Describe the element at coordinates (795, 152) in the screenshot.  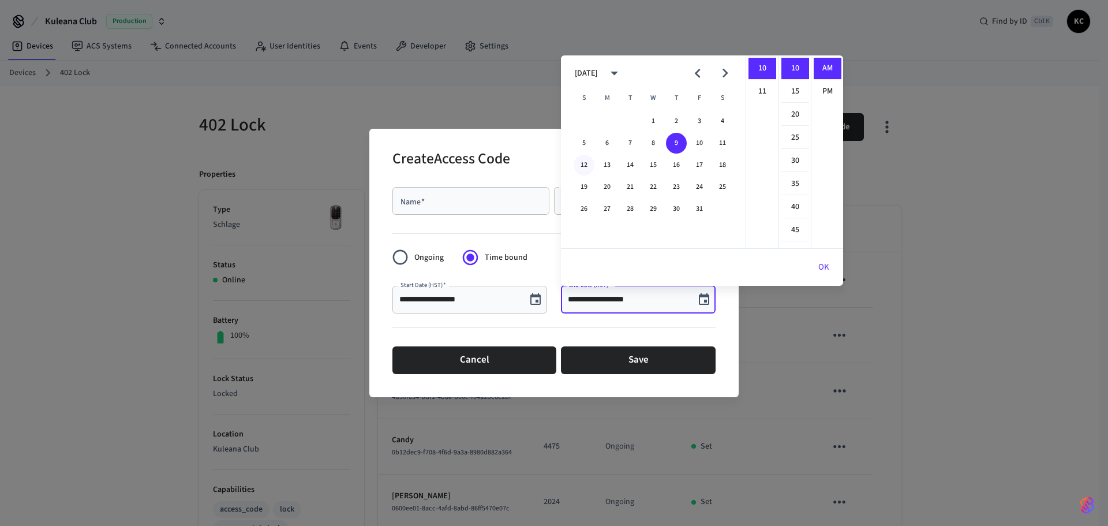
I see `ul: Select minutes` at that location.